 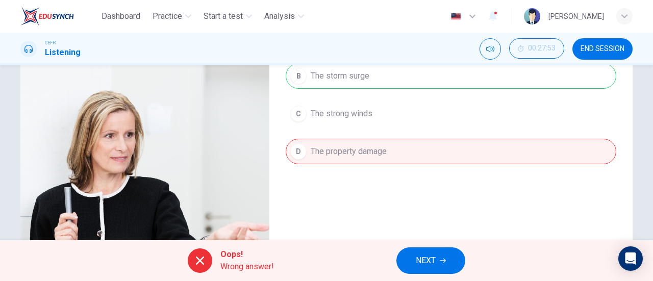 What do you see at coordinates (536, 48) in the screenshot?
I see `button: 00:27:53` at bounding box center [536, 48].